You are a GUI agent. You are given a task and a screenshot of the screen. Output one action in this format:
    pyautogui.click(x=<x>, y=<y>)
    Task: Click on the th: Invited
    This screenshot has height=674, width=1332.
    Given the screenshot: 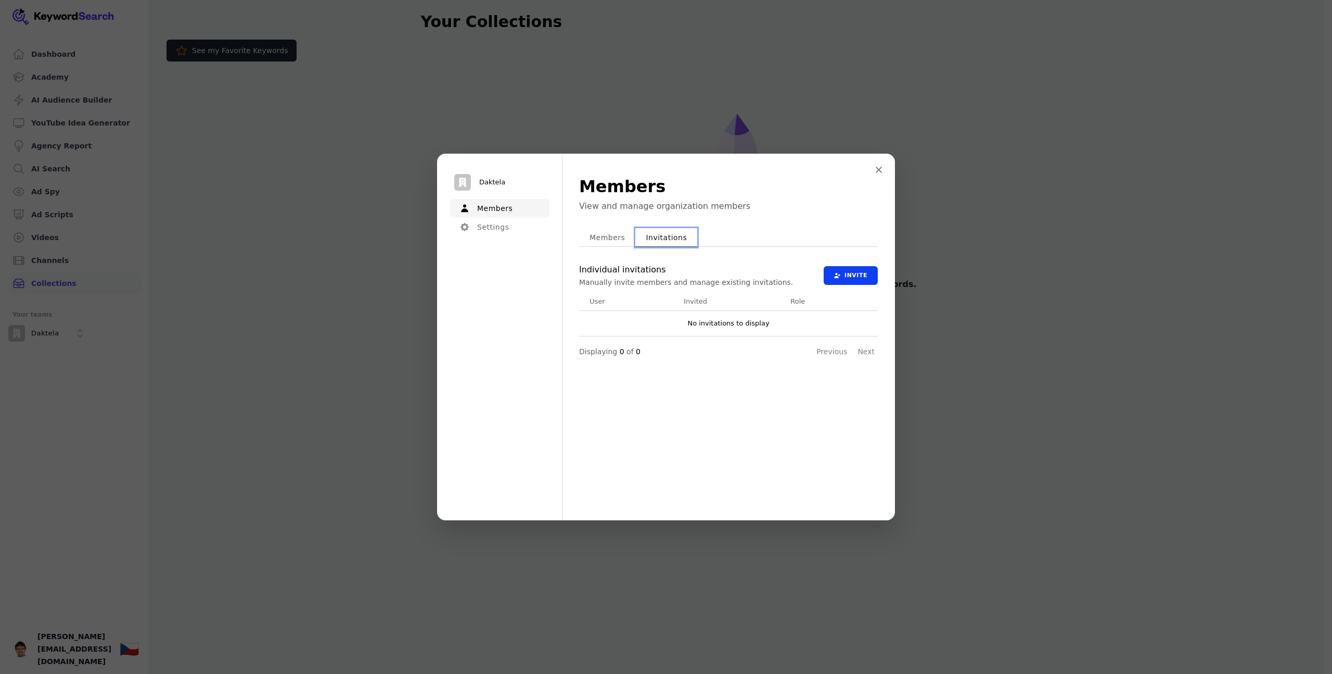 What is the action you would take?
    pyautogui.click(x=733, y=303)
    